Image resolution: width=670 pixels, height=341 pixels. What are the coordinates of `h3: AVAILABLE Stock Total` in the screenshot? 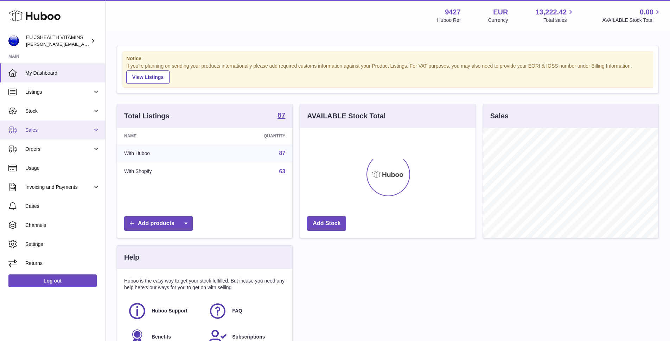 It's located at (346, 116).